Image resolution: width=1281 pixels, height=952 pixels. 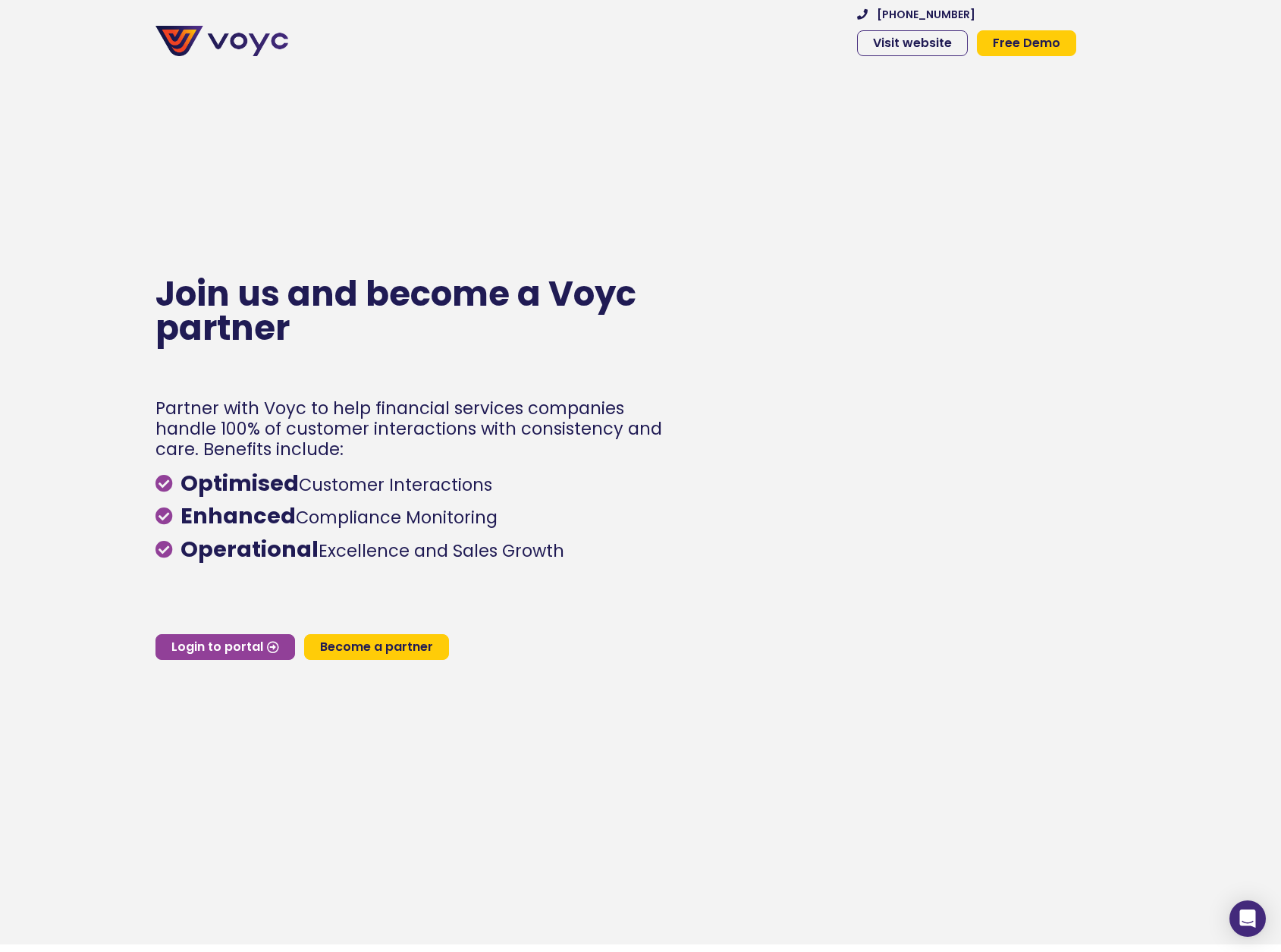 I want to click on b: Operational, so click(x=250, y=549).